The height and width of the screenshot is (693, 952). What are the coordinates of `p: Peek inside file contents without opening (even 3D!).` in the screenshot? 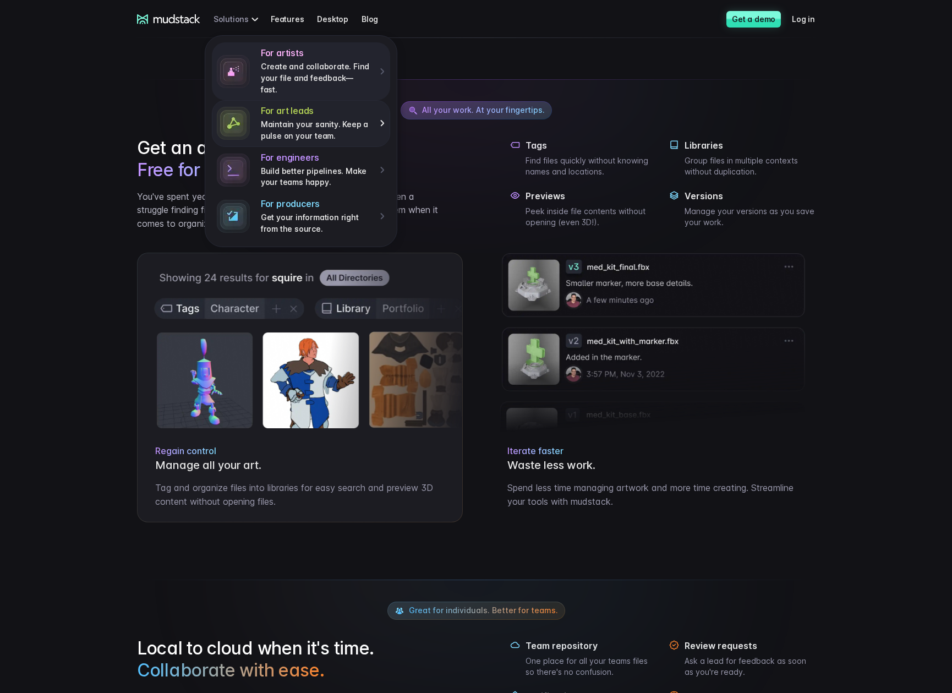 It's located at (590, 217).